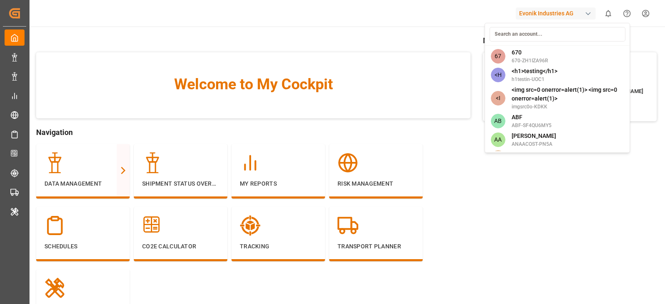 This screenshot has height=304, width=665. Describe the element at coordinates (568, 107) in the screenshot. I see `span: imgsrc0o-KDKK` at that location.